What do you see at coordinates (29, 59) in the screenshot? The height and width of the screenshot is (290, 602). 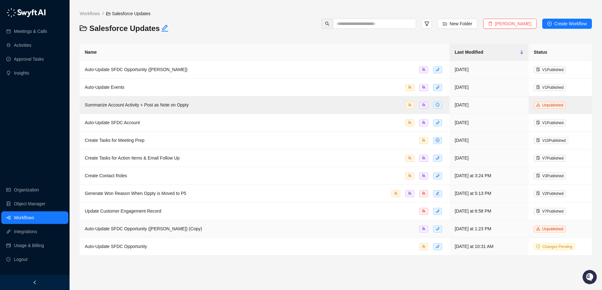 I see `a: Approval Tasks` at bounding box center [29, 59].